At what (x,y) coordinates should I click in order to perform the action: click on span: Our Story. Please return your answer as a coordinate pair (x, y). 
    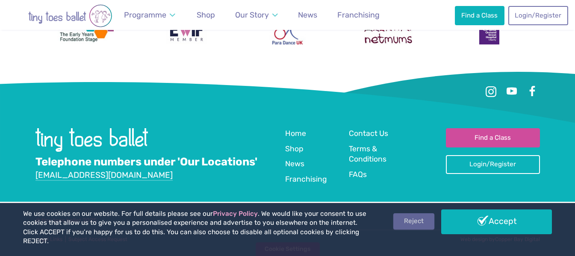
    Looking at the image, I should click on (252, 15).